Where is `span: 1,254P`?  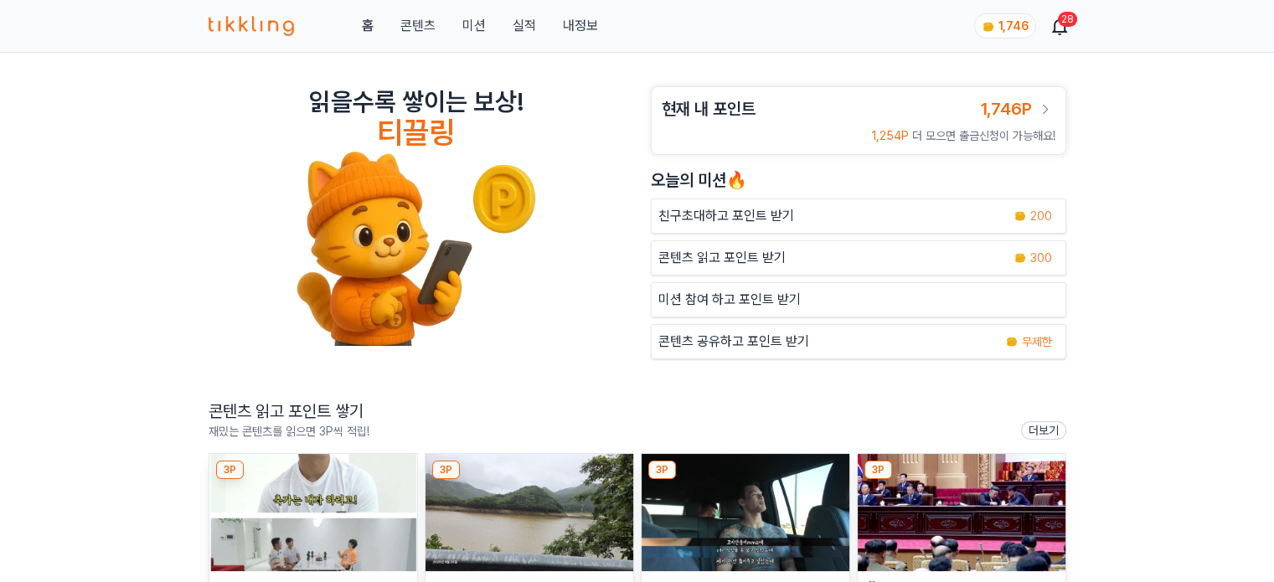 span: 1,254P is located at coordinates (891, 136).